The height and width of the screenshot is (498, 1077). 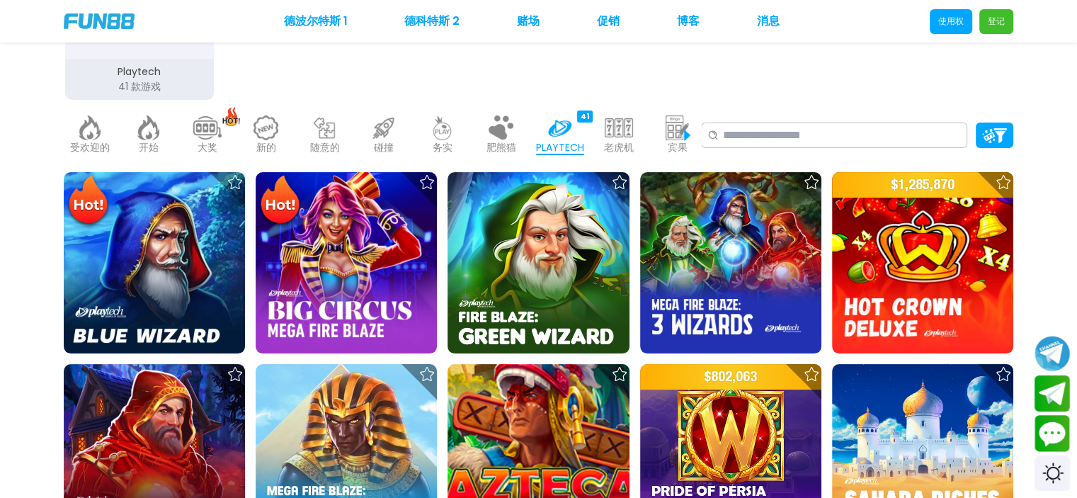 I want to click on font: 宾果, so click(x=678, y=147).